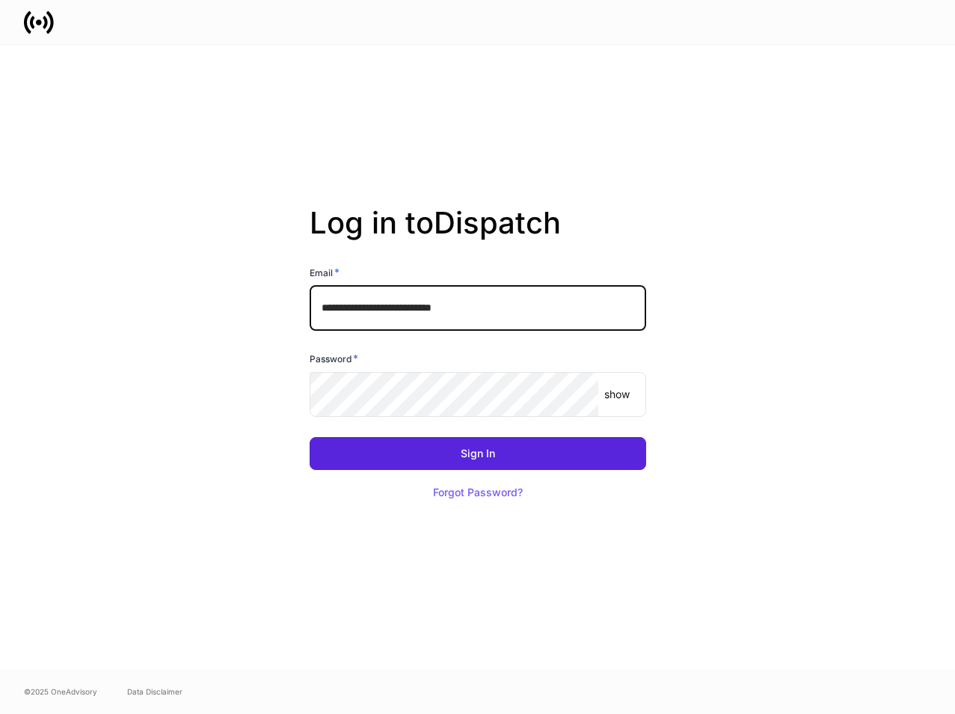 The width and height of the screenshot is (955, 714). I want to click on button: Forgot Password?, so click(478, 492).